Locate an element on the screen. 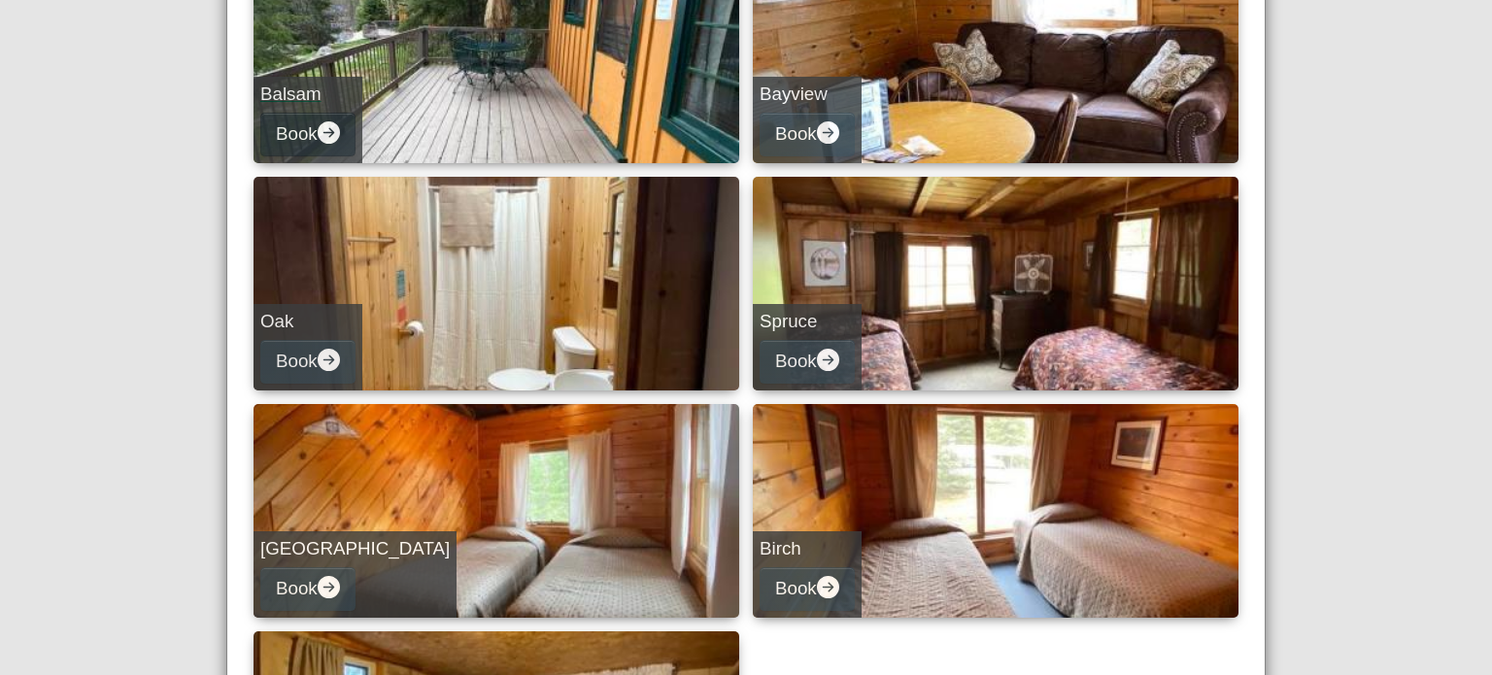 The image size is (1492, 675). h5: Bayview is located at coordinates (807, 94).